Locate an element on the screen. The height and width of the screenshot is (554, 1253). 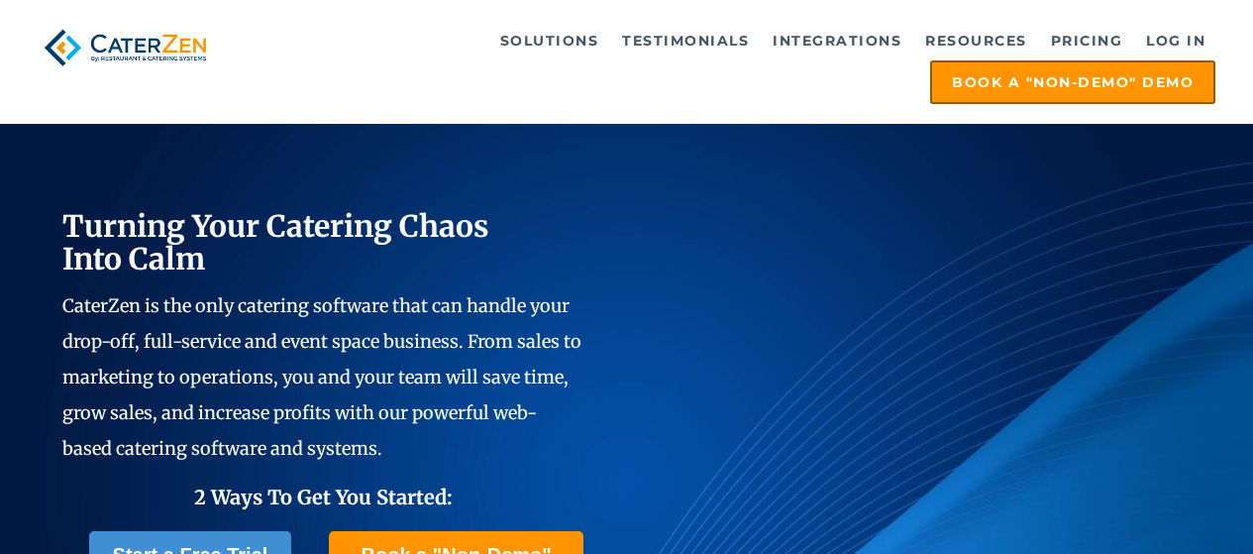
a: Pricing is located at coordinates (1087, 41).